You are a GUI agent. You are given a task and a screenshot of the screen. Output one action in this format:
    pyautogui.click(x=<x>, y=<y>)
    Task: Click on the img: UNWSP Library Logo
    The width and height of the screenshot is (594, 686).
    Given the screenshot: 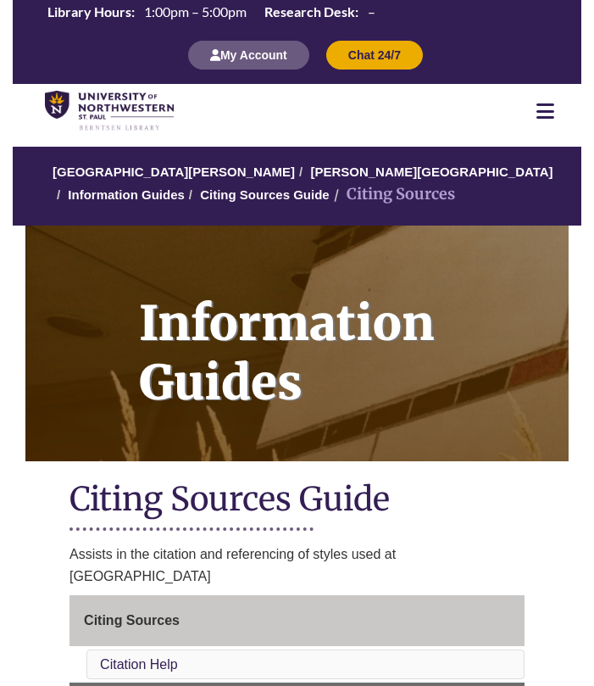 What is the action you would take?
    pyautogui.click(x=109, y=111)
    